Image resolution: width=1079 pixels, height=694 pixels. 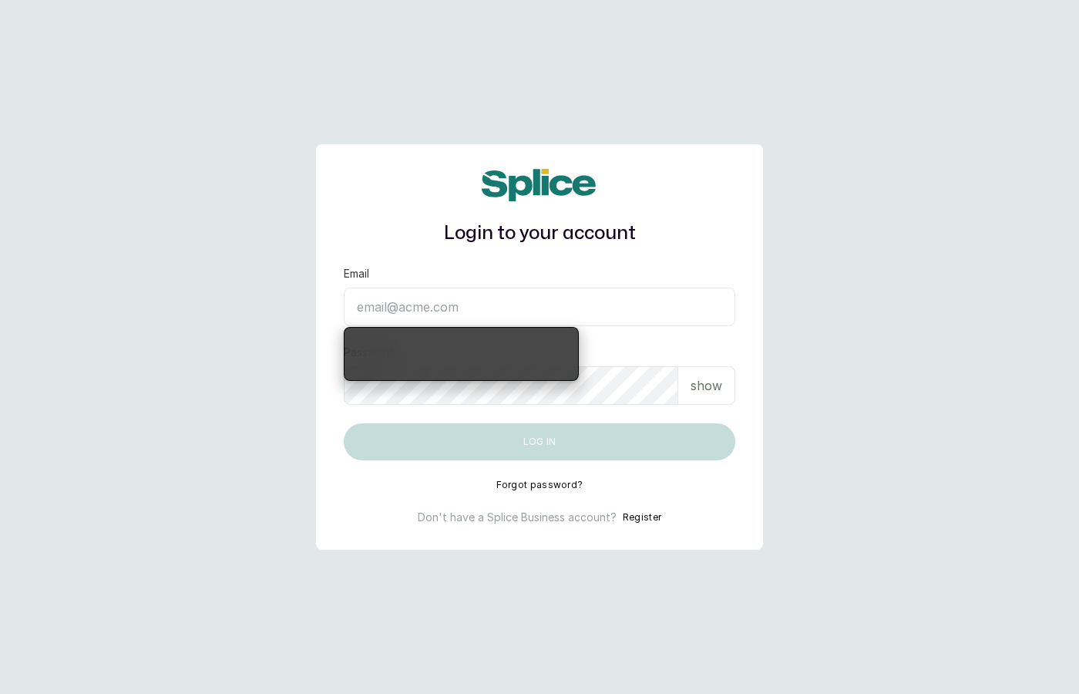 What do you see at coordinates (540, 485) in the screenshot?
I see `button: Forgot password?` at bounding box center [540, 485].